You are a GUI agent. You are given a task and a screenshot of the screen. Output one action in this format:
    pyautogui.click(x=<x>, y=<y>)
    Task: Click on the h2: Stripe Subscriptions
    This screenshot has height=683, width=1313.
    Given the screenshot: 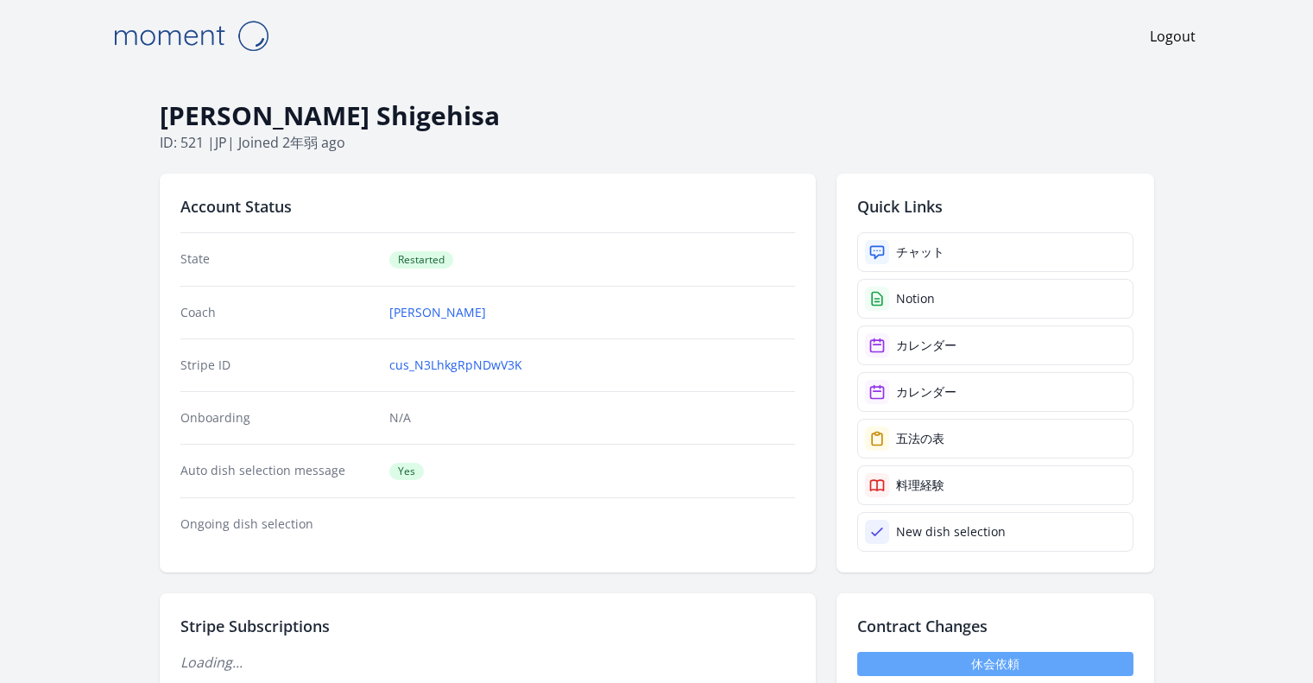 What is the action you would take?
    pyautogui.click(x=488, y=626)
    